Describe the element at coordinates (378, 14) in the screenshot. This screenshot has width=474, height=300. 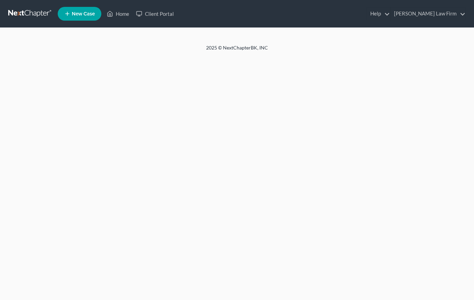
I see `a: Help` at that location.